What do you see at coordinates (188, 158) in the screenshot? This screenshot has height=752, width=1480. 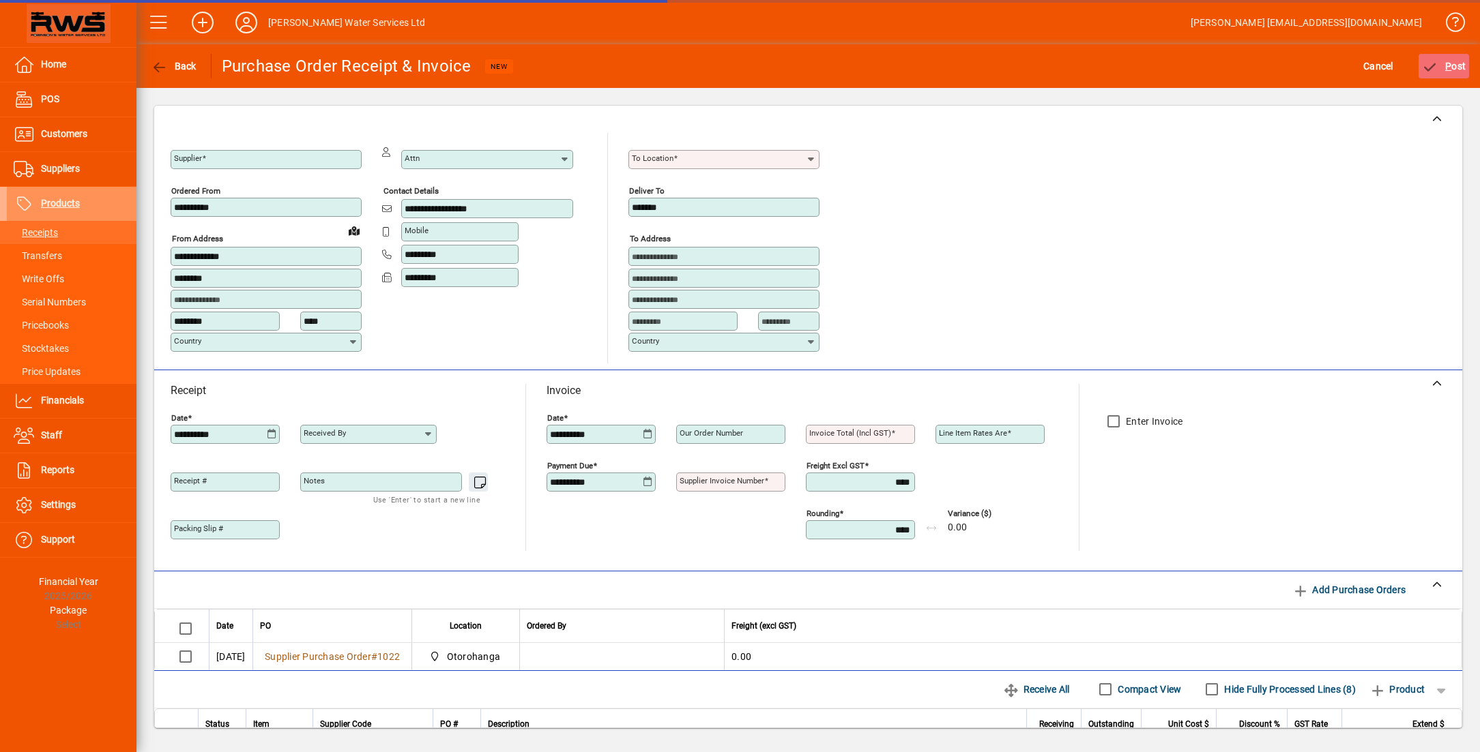 I see `mat-label: Supplier` at bounding box center [188, 158].